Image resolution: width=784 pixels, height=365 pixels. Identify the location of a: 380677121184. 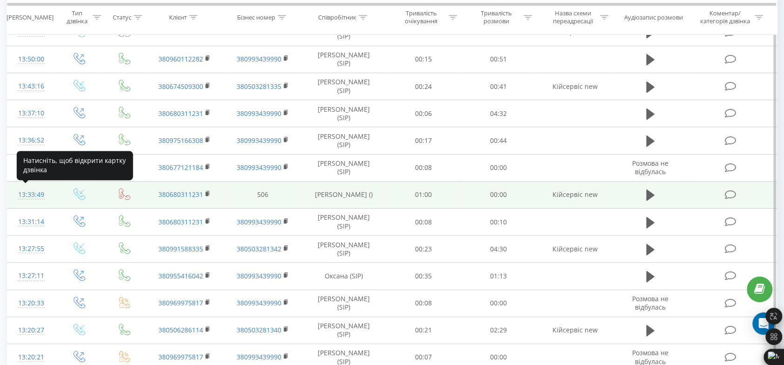
(181, 167).